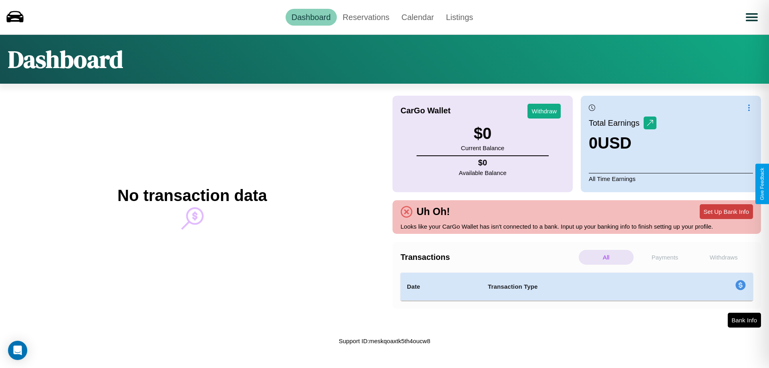 The height and width of the screenshot is (368, 769). I want to click on p: Withdraws, so click(724, 257).